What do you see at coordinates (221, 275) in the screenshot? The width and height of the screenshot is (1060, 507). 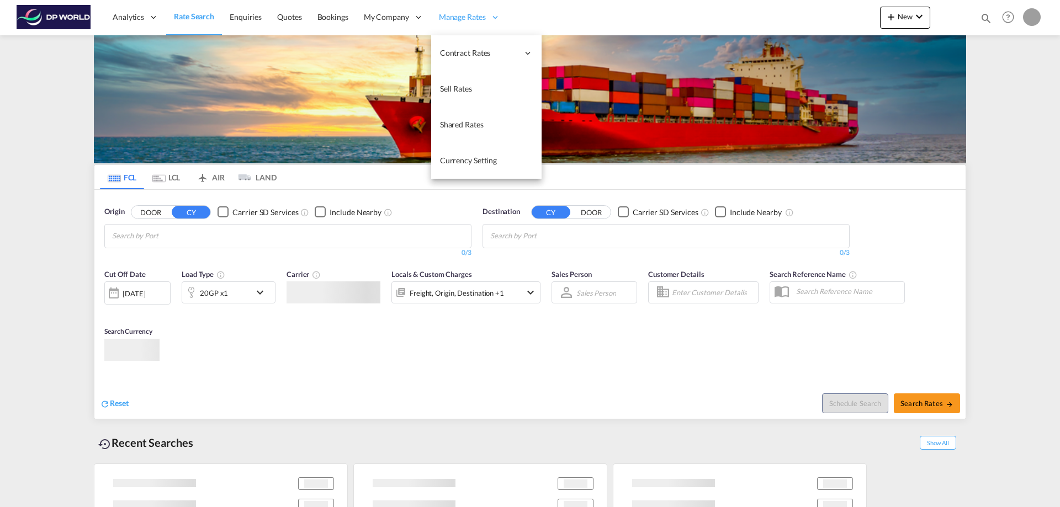 I see `md-icon: icon-information-outline` at bounding box center [221, 275].